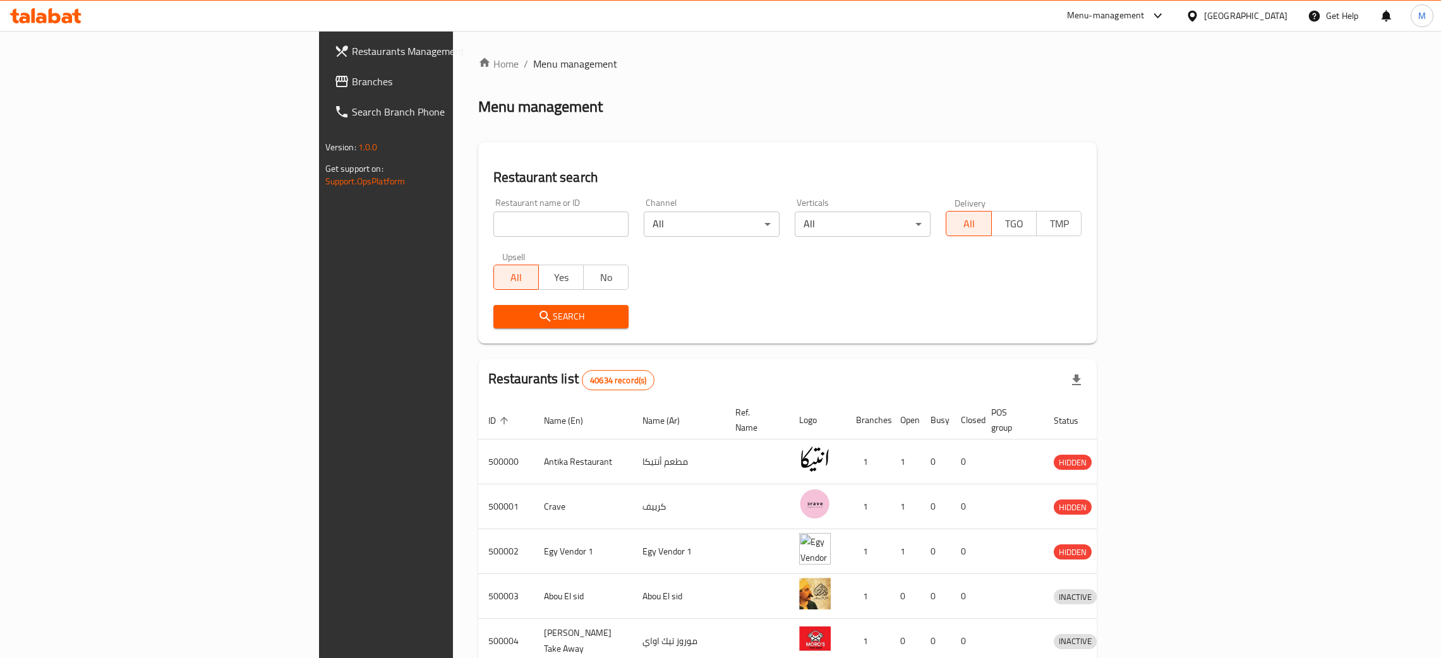 The width and height of the screenshot is (1441, 658). Describe the element at coordinates (678, 462) in the screenshot. I see `td: مطعم أنتيكا` at that location.